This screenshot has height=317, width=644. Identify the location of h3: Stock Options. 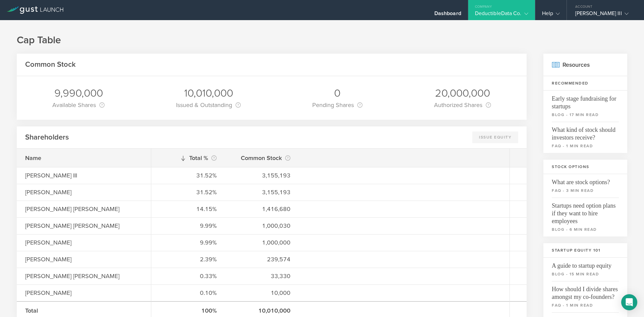
(586, 167).